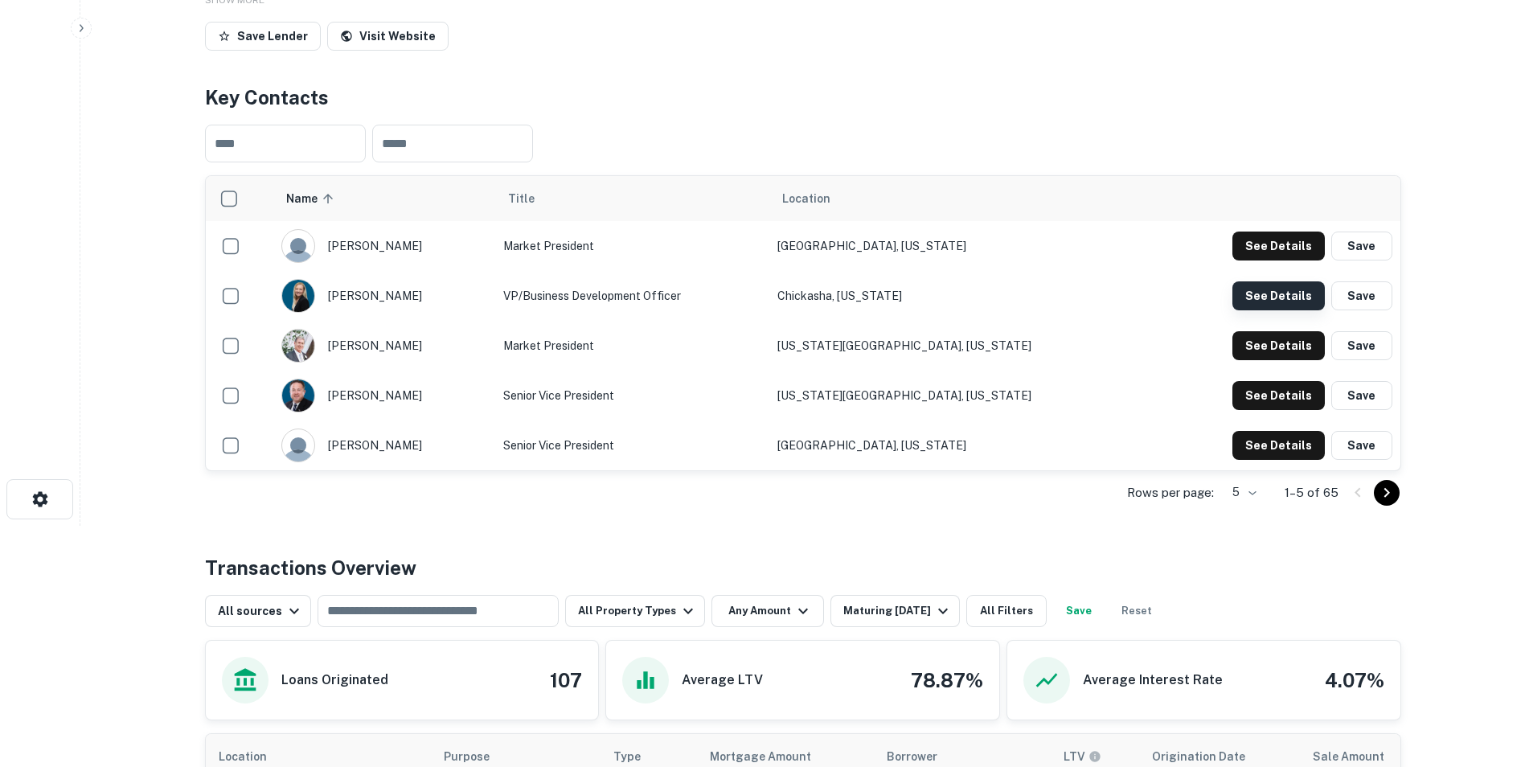 The image size is (1525, 767). Describe the element at coordinates (566, 680) in the screenshot. I see `h4: 107` at that location.